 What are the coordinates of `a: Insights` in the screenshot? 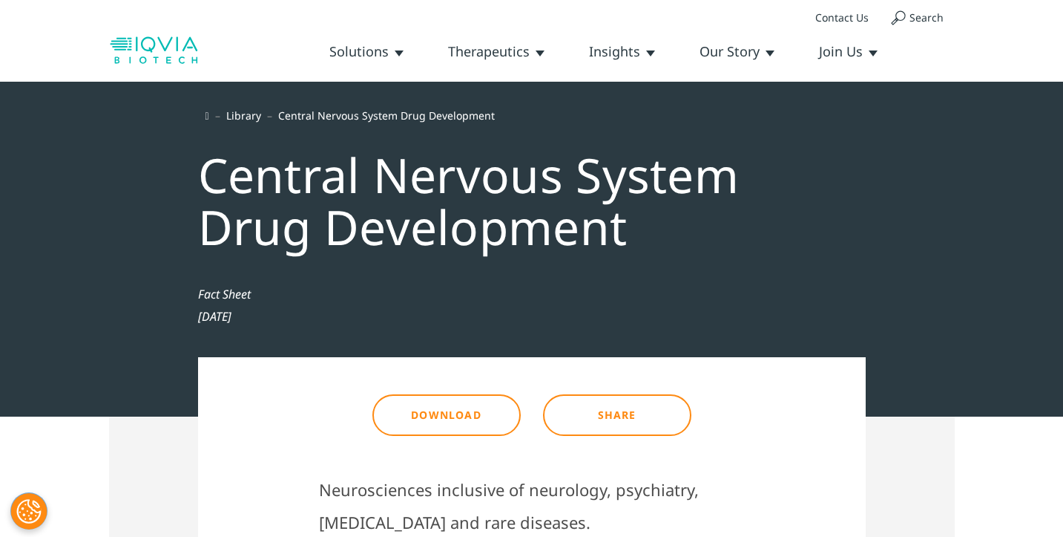 It's located at (622, 51).